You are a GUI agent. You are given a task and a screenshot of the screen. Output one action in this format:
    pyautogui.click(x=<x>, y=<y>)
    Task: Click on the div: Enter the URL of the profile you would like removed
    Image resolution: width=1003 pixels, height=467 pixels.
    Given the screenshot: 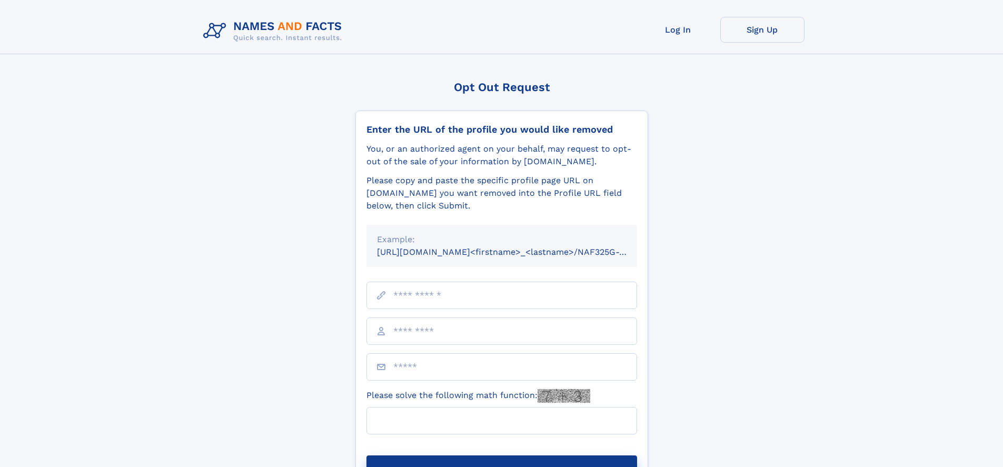 What is the action you would take?
    pyautogui.click(x=502, y=130)
    